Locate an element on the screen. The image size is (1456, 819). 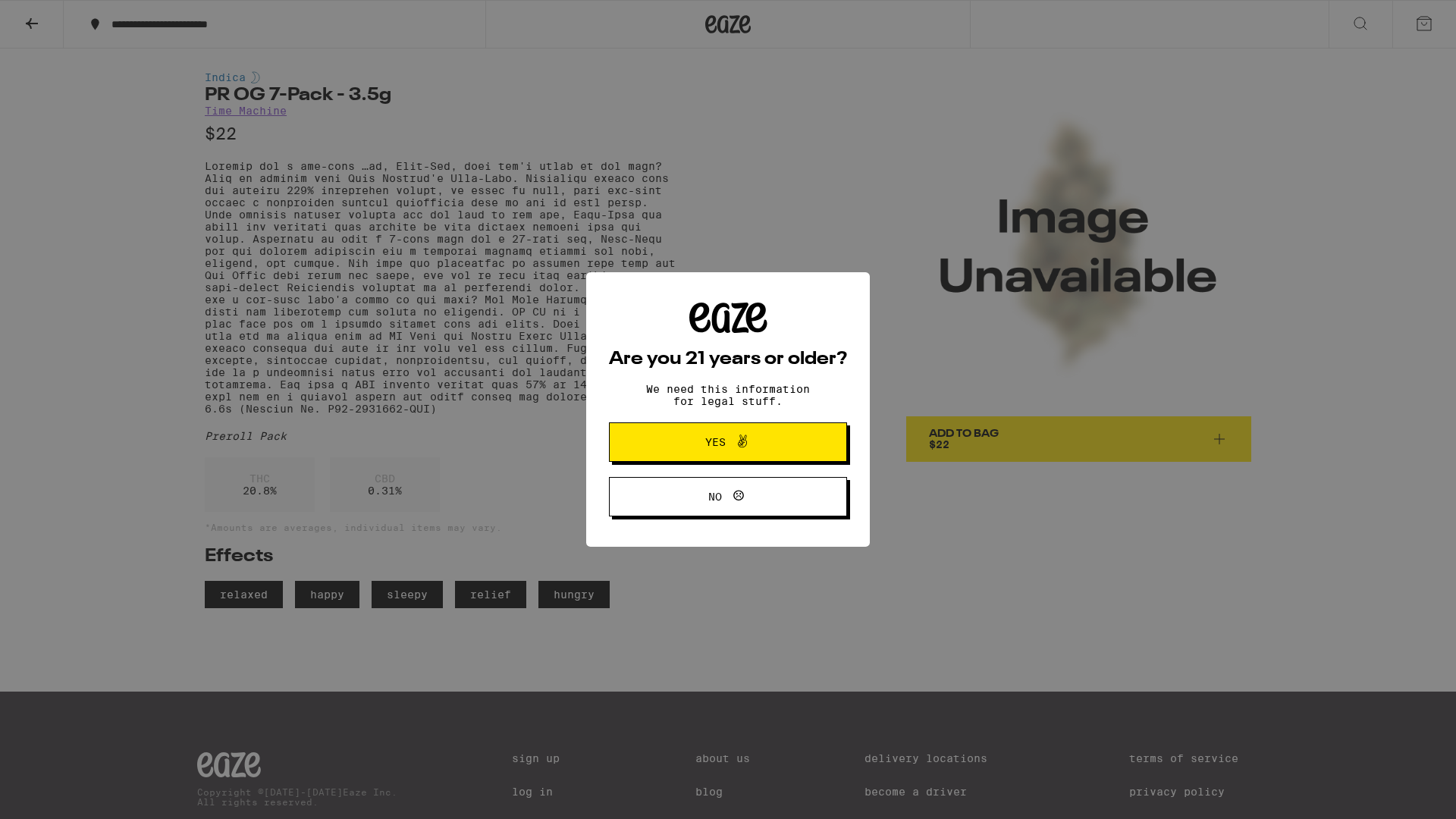
p: We need this information for legal stuff. is located at coordinates (728, 395).